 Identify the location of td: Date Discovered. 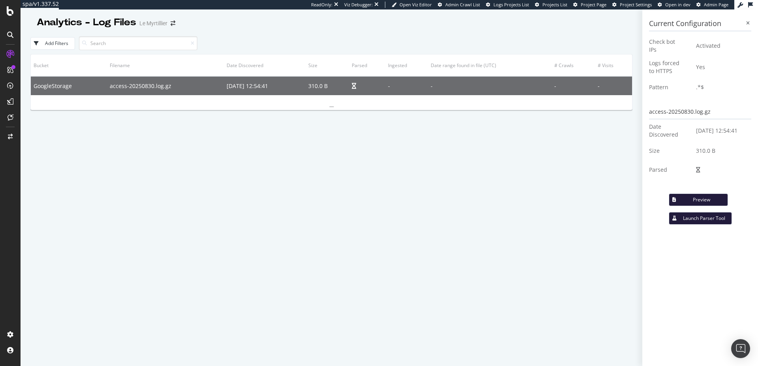
(669, 131).